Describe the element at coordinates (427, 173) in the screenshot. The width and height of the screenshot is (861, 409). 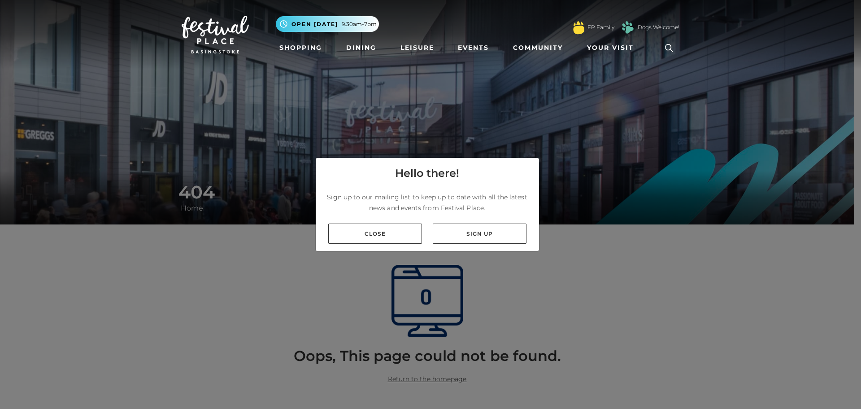
I see `h4: Hello there!` at that location.